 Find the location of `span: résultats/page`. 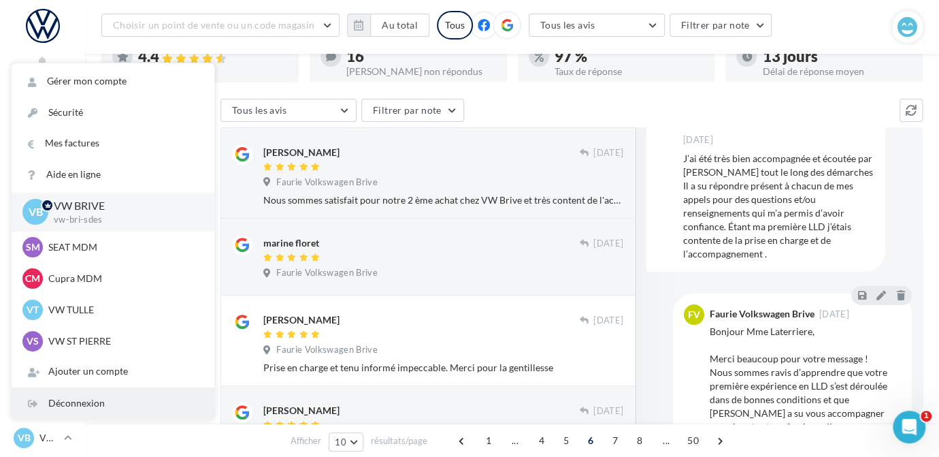

span: résultats/page is located at coordinates (399, 440).